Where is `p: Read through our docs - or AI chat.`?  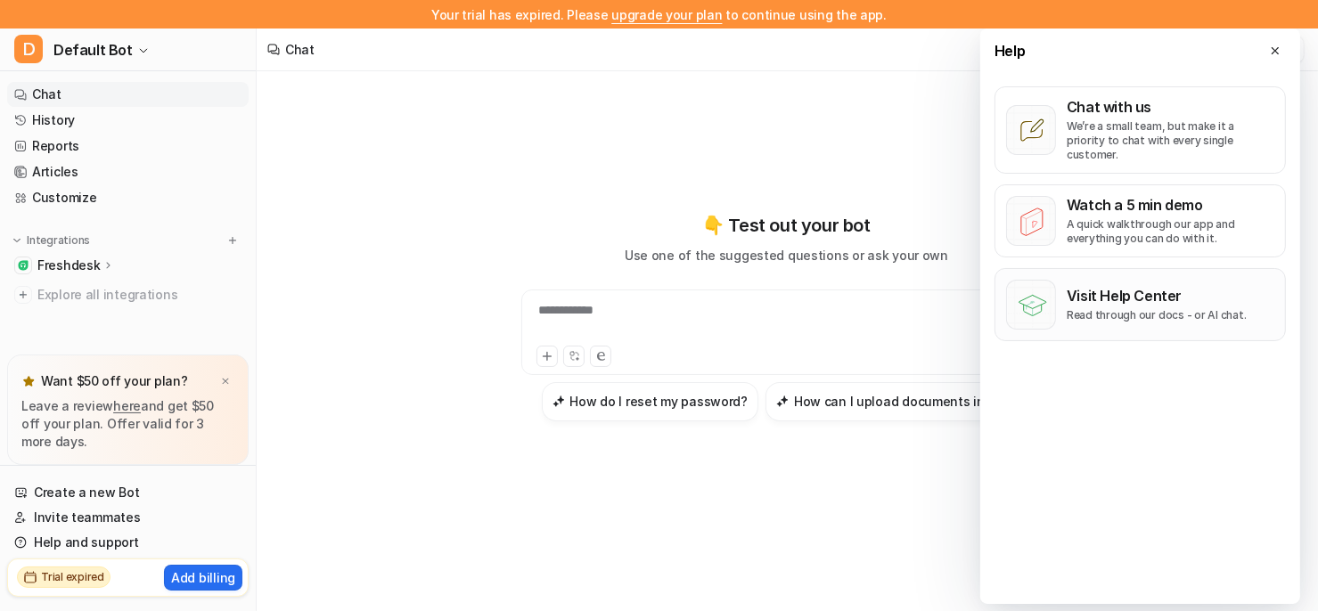 p: Read through our docs - or AI chat. is located at coordinates (1157, 316).